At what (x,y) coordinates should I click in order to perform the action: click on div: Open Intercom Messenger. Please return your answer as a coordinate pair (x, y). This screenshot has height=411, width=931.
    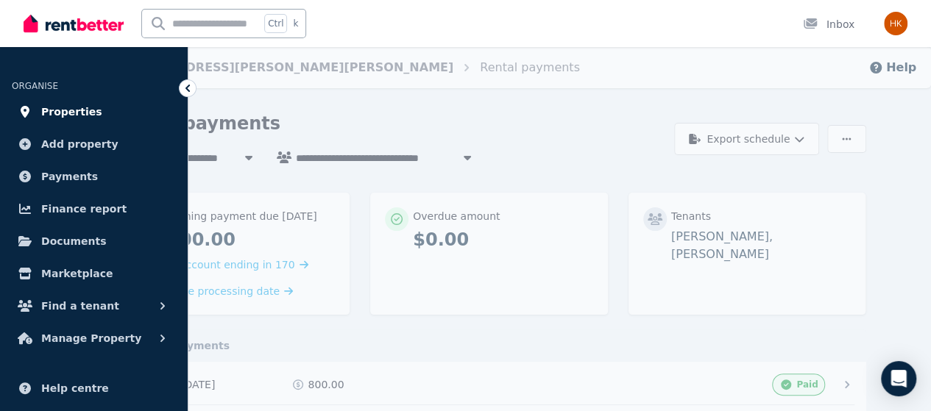
    Looking at the image, I should click on (898, 379).